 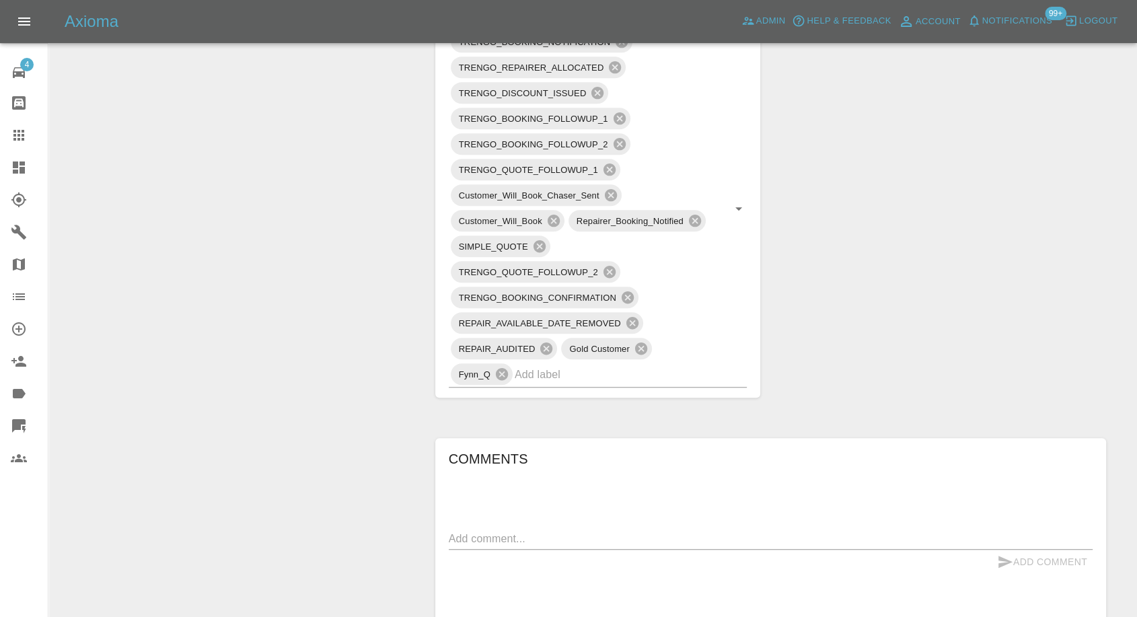 What do you see at coordinates (1056, 13) in the screenshot?
I see `span: 99+` at bounding box center [1056, 13].